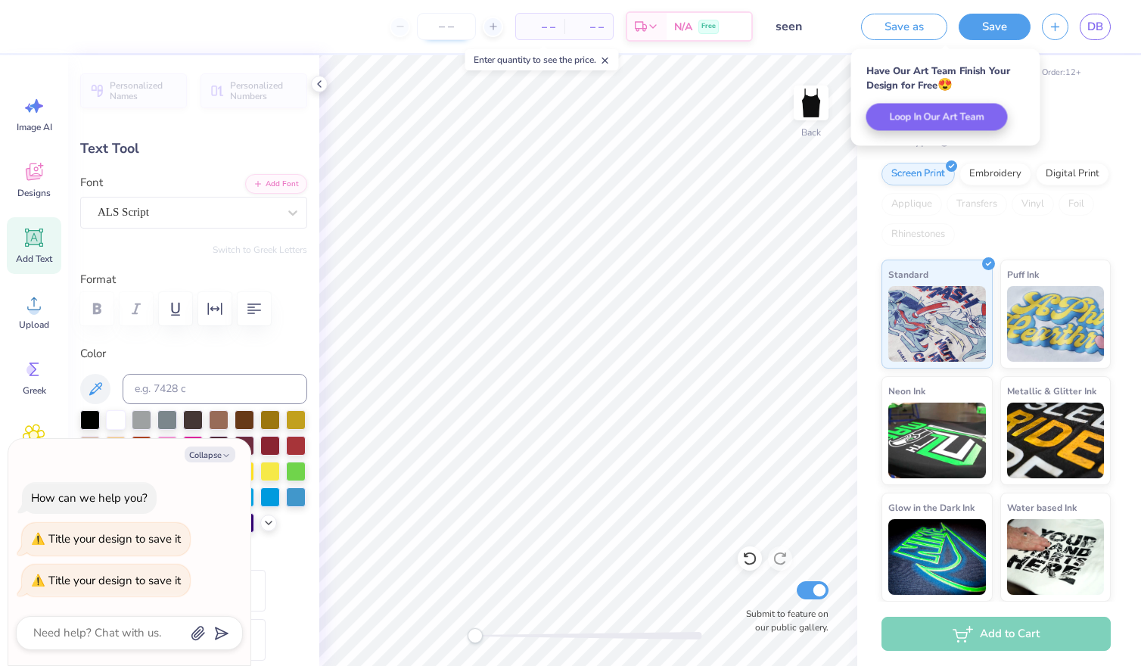 The height and width of the screenshot is (666, 1141). Describe the element at coordinates (34, 127) in the screenshot. I see `span: Image AI` at that location.